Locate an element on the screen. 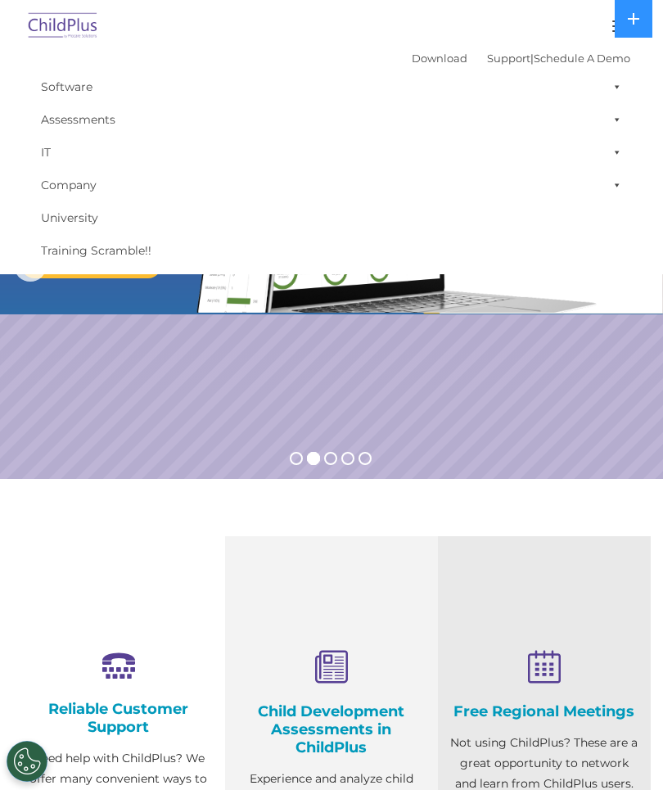 The height and width of the screenshot is (790, 663). button: Cookies Settings is located at coordinates (27, 762).